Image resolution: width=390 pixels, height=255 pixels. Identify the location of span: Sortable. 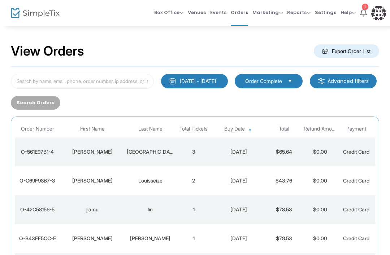
(250, 129).